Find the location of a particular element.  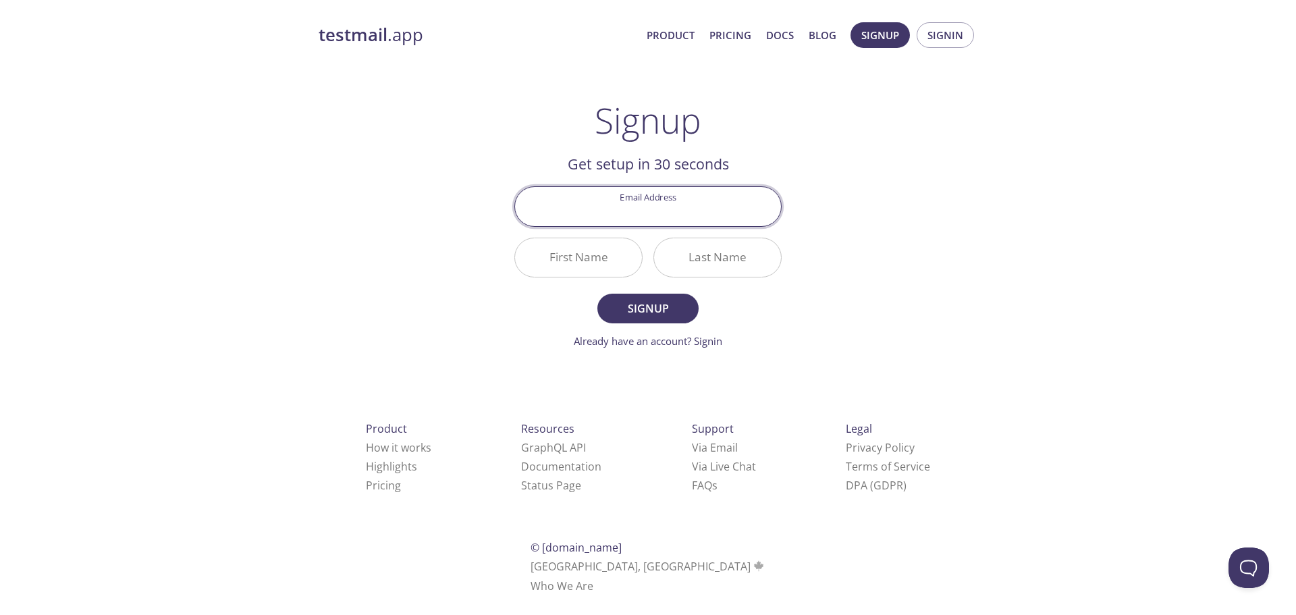

a: Highlights is located at coordinates (392, 467).